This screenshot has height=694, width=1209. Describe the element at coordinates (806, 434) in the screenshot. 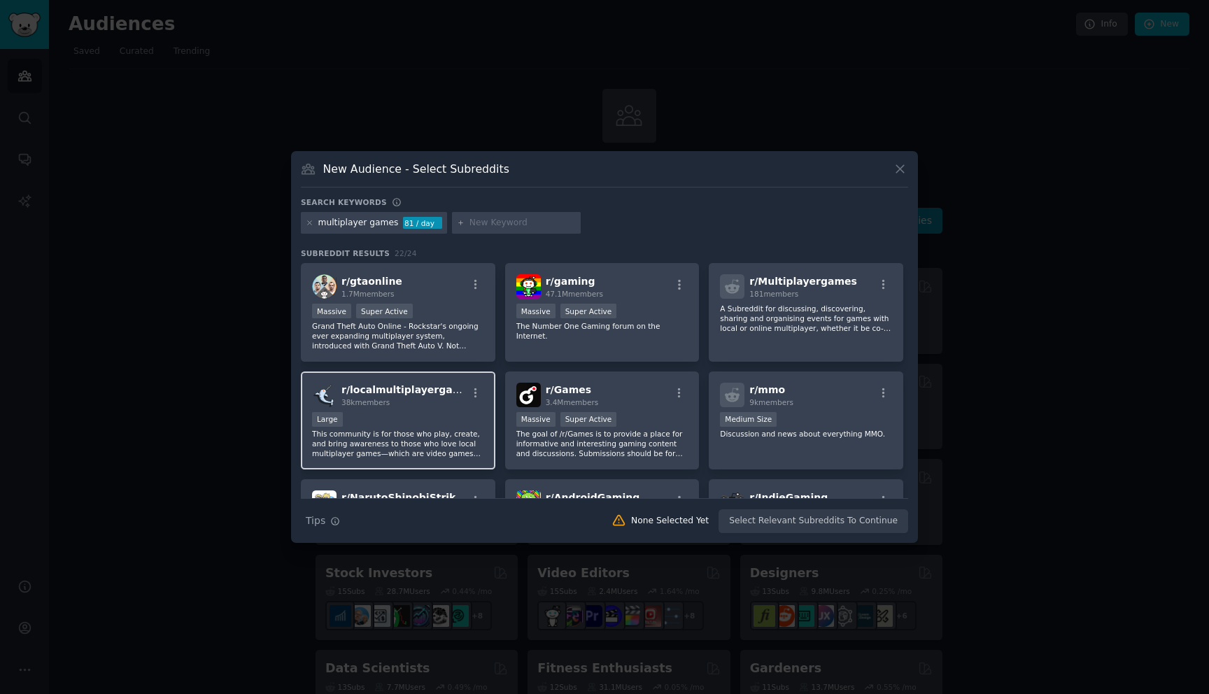

I see `p: Discussion and news about everything MMO.` at that location.